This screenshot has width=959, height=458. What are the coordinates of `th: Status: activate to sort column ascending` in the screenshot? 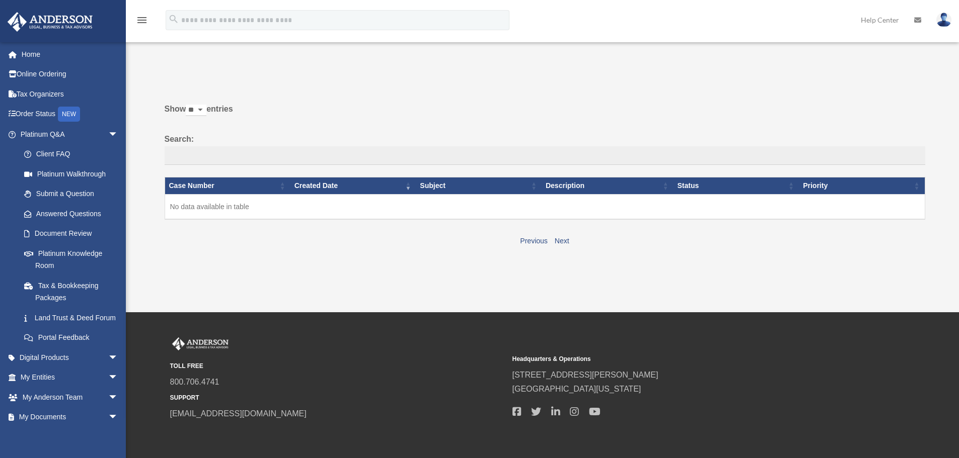 It's located at (736, 186).